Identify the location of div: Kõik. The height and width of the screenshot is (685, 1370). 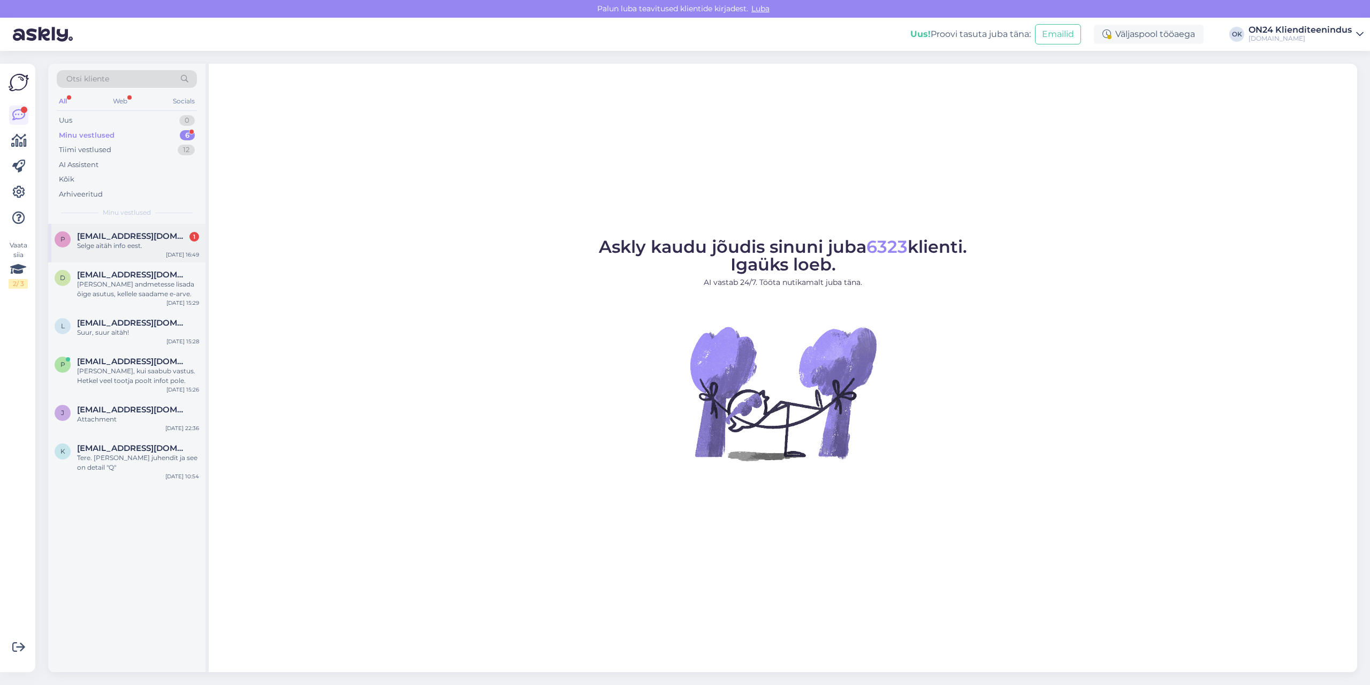
(66, 179).